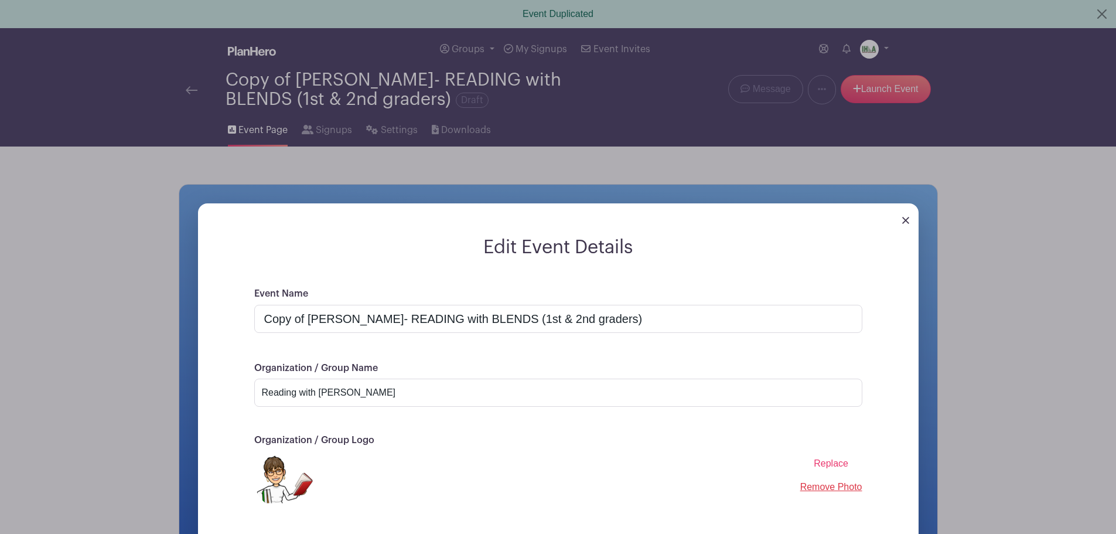 The width and height of the screenshot is (1116, 534). What do you see at coordinates (284, 480) in the screenshot?
I see `img: Mrs%20Jean%20icon_2.png` at bounding box center [284, 480].